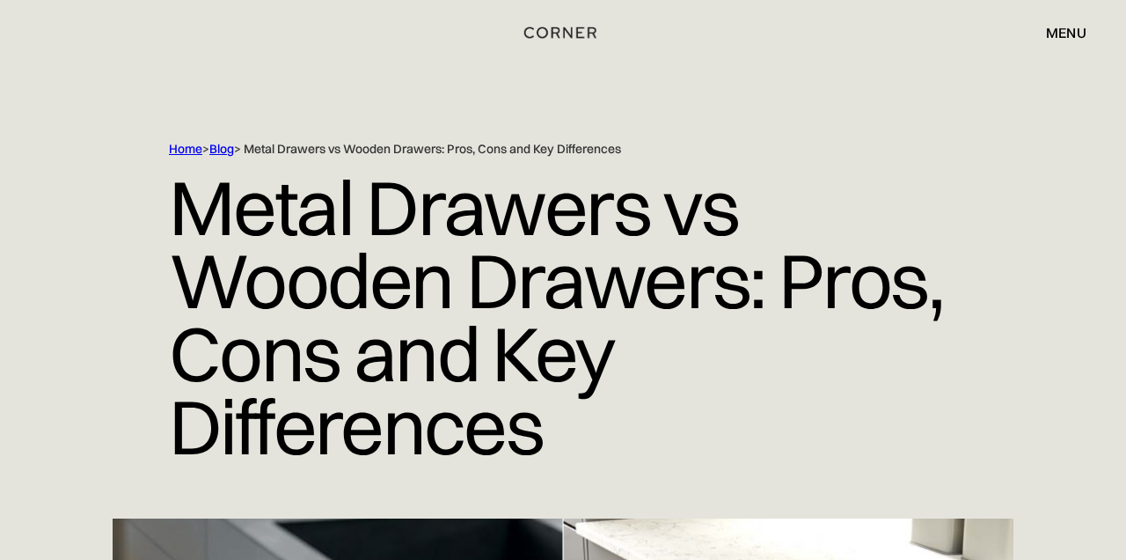 Image resolution: width=1126 pixels, height=560 pixels. What do you see at coordinates (563, 317) in the screenshot?
I see `h1: Metal Drawers vs Wooden Drawers: Pros, Cons and Key Differences` at bounding box center [563, 317].